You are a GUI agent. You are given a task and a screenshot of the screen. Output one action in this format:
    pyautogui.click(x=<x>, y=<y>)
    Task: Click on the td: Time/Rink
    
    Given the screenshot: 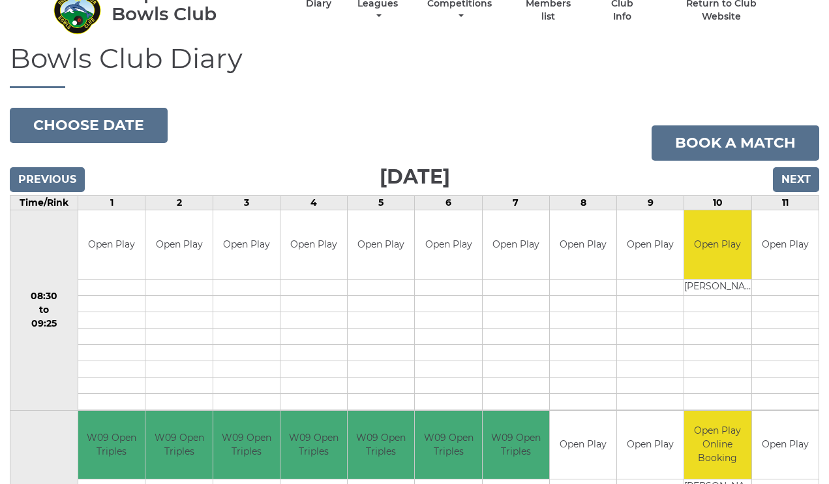 What is the action you would take?
    pyautogui.click(x=44, y=203)
    